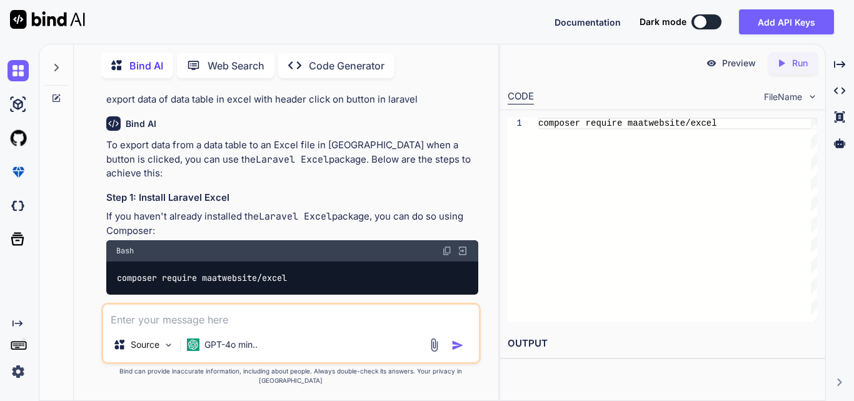  I want to click on img: chat, so click(18, 71).